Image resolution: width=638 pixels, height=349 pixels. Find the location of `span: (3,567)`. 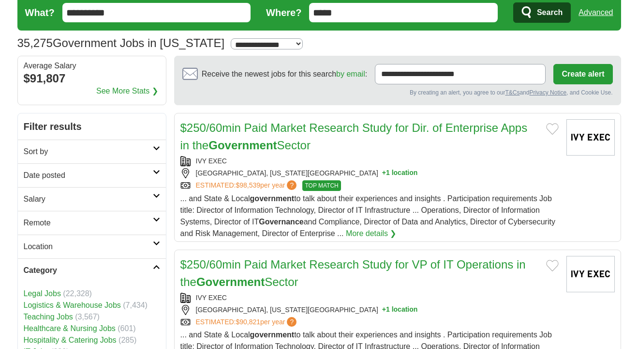

span: (3,567) is located at coordinates (87, 316).